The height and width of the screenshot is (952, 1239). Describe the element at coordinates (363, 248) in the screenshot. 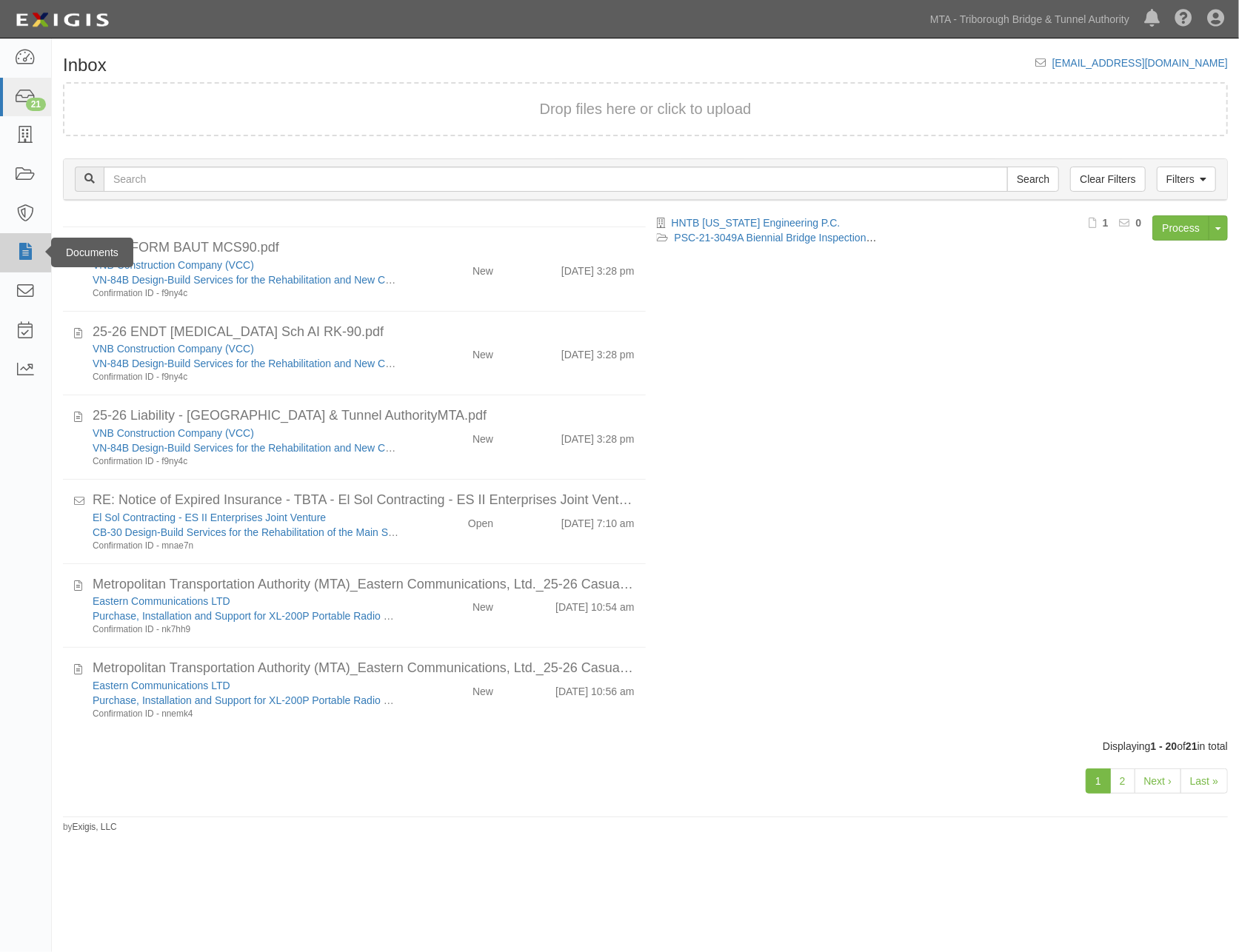

I see `div: 25-26 FORM BAUT MCS90.pdf` at that location.